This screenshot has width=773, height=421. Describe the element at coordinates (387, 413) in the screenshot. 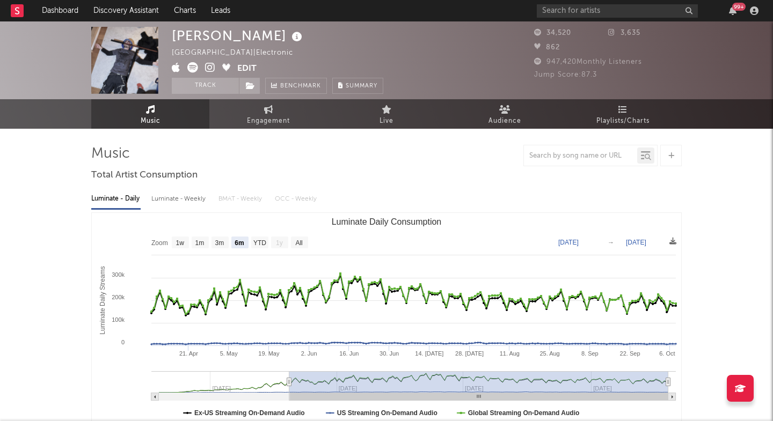

I see `text: US Streaming On-Demand Audio` at that location.